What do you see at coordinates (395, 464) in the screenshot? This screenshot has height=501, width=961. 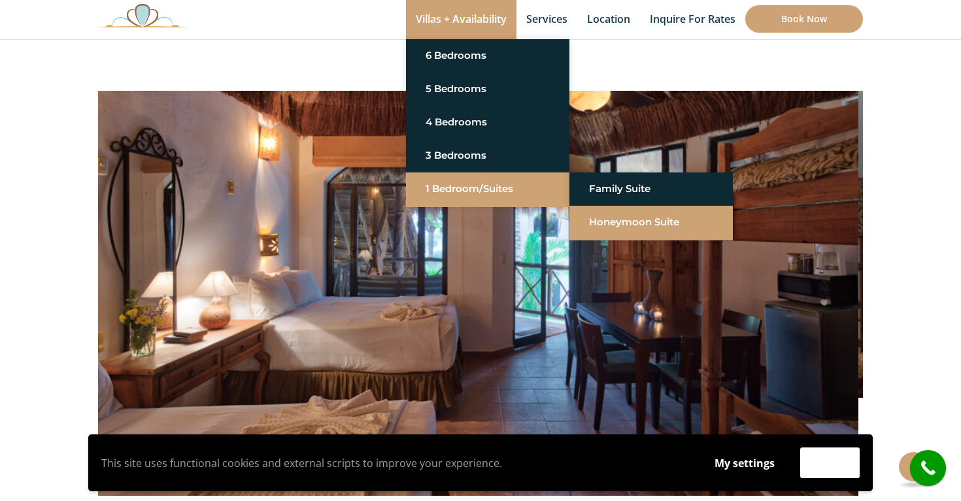 I see `p: This site uses functional cookies and external scripts to improve your experience.` at bounding box center [395, 464].